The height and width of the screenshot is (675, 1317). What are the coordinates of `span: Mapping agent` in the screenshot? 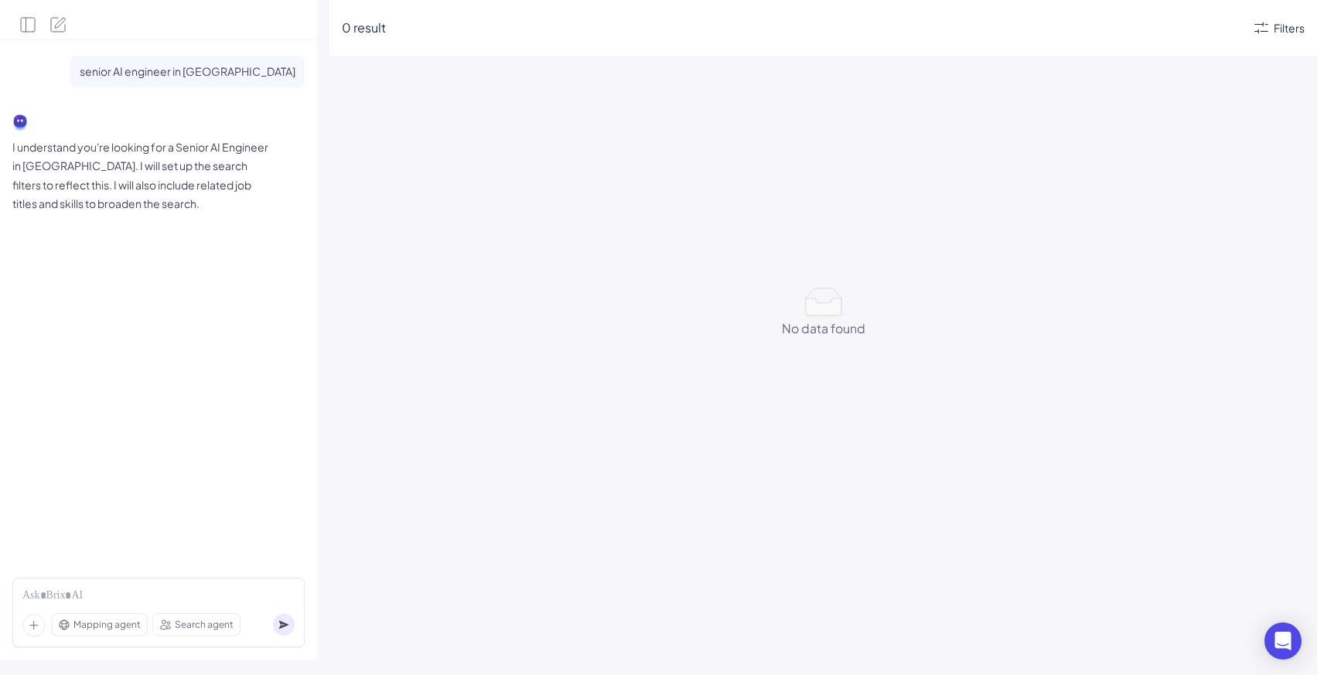 It's located at (107, 625).